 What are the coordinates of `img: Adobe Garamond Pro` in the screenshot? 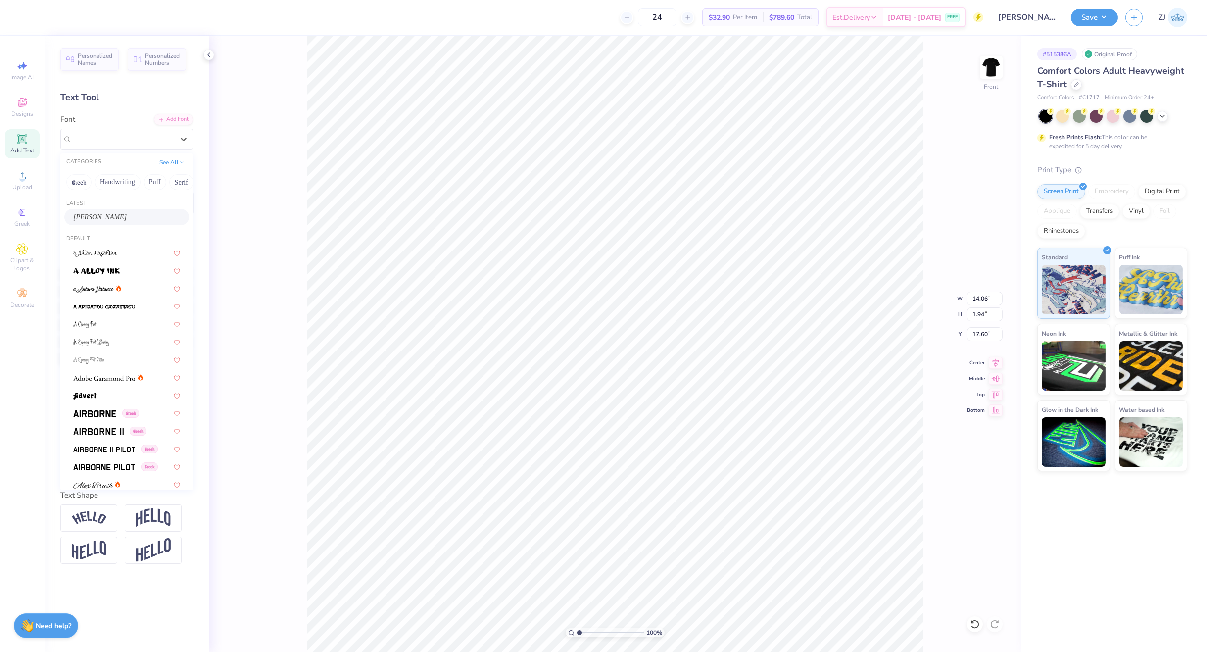 It's located at (104, 378).